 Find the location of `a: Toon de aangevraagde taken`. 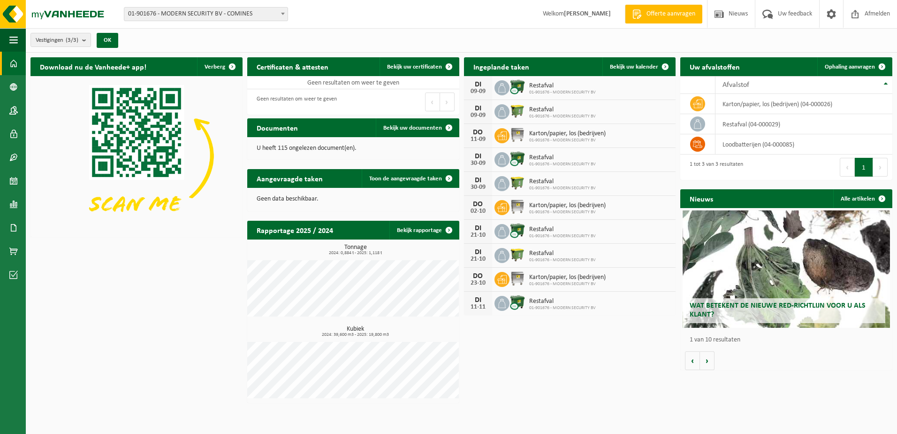

a: Toon de aangevraagde taken is located at coordinates (410, 178).